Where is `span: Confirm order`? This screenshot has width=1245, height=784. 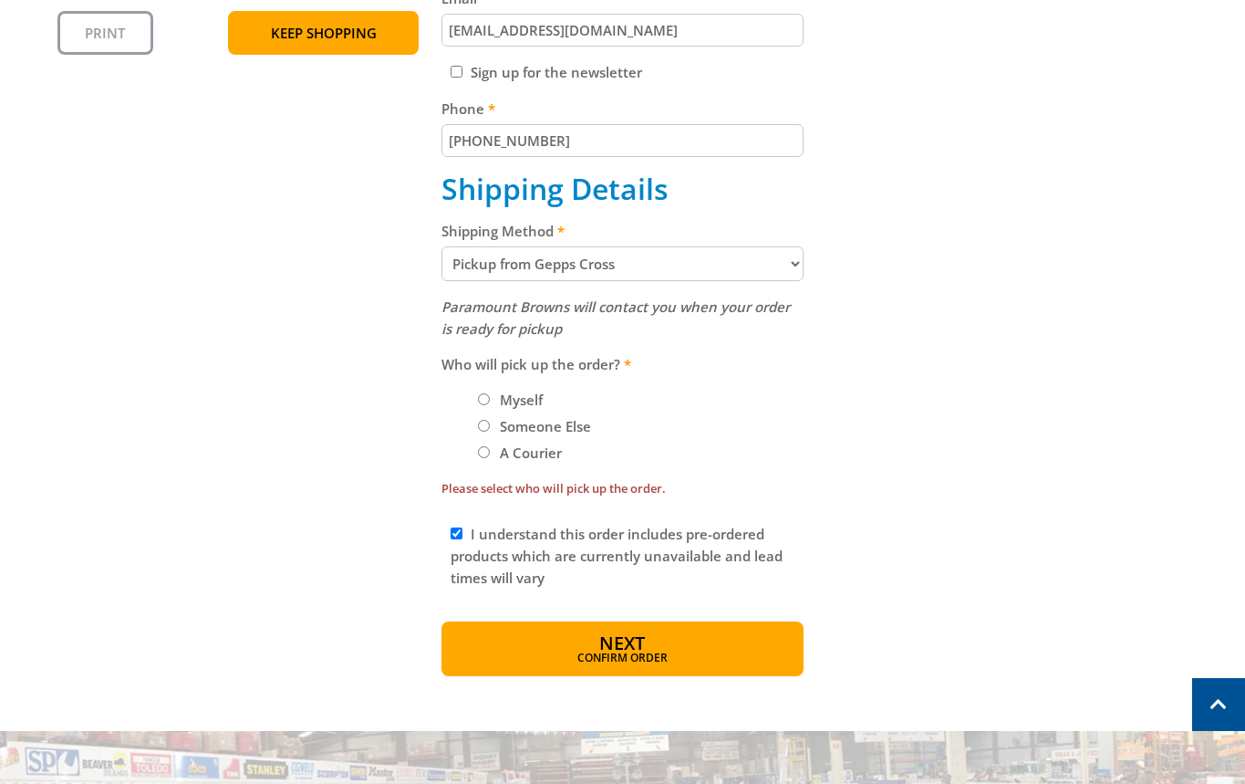
span: Confirm order is located at coordinates (622, 658).